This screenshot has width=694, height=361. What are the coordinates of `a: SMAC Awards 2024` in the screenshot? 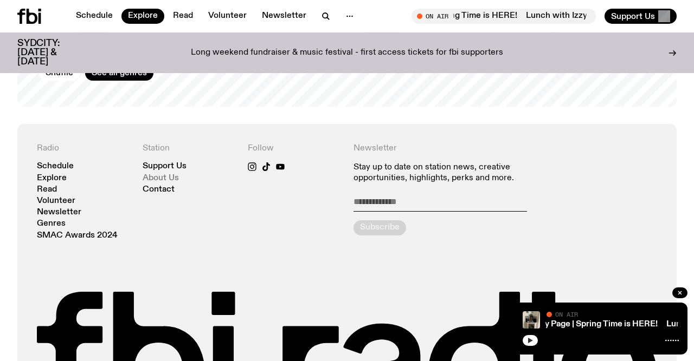 It's located at (77, 236).